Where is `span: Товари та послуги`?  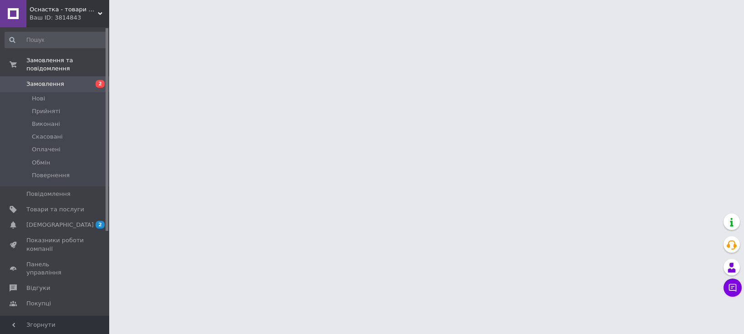 span: Товари та послуги is located at coordinates (55, 210).